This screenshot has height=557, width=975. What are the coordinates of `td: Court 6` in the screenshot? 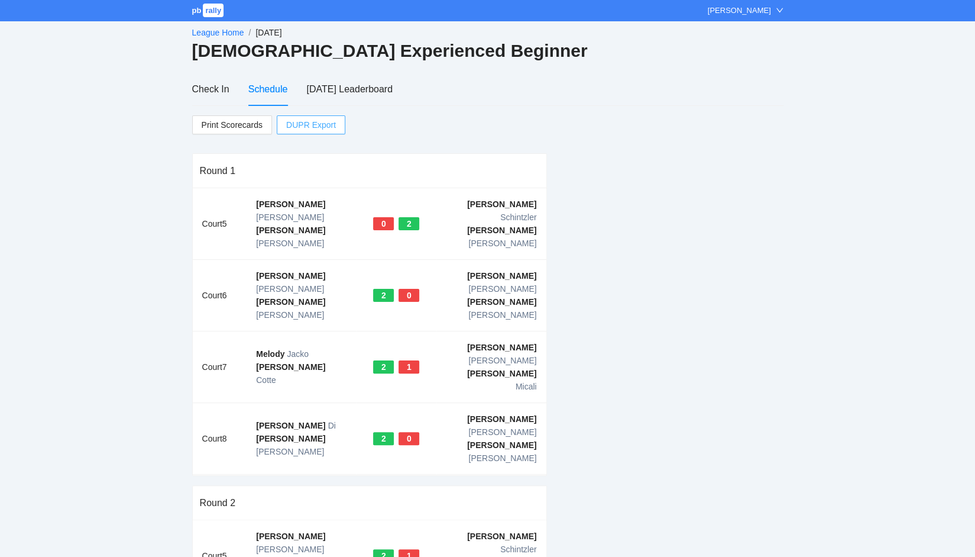 It's located at (220, 295).